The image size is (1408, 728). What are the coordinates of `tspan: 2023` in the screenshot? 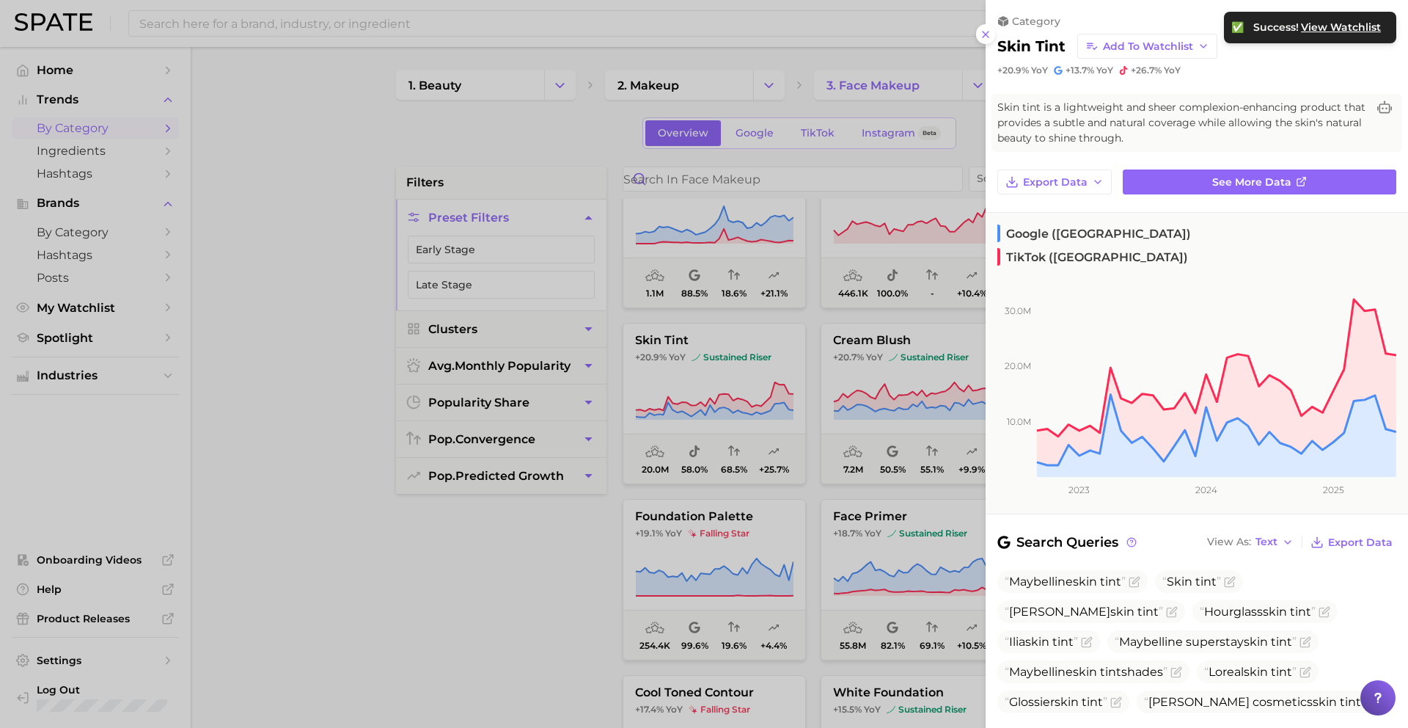 It's located at (1079, 489).